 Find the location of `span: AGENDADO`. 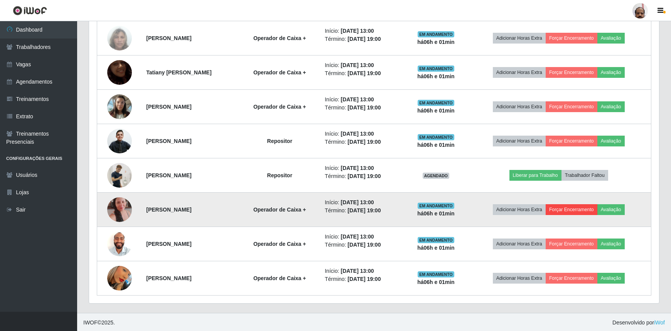

span: AGENDADO is located at coordinates (436, 176).